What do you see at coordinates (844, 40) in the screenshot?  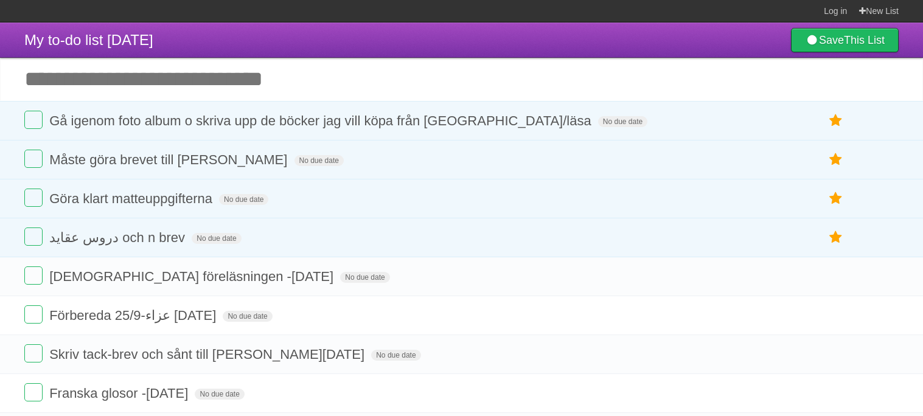 I see `a: SaveThis List` at bounding box center [844, 40].